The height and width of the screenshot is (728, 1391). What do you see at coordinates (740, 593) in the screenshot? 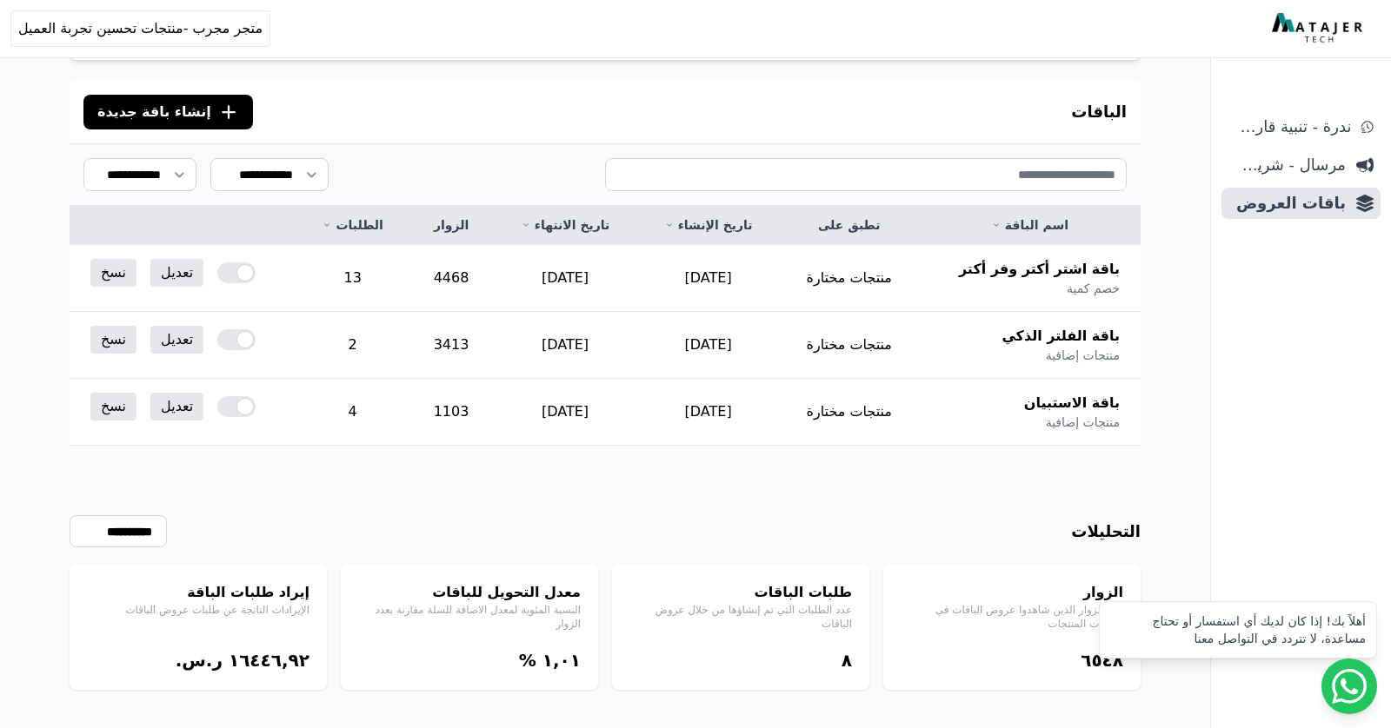
I see `h4: طلبات الباقات` at bounding box center [740, 593].